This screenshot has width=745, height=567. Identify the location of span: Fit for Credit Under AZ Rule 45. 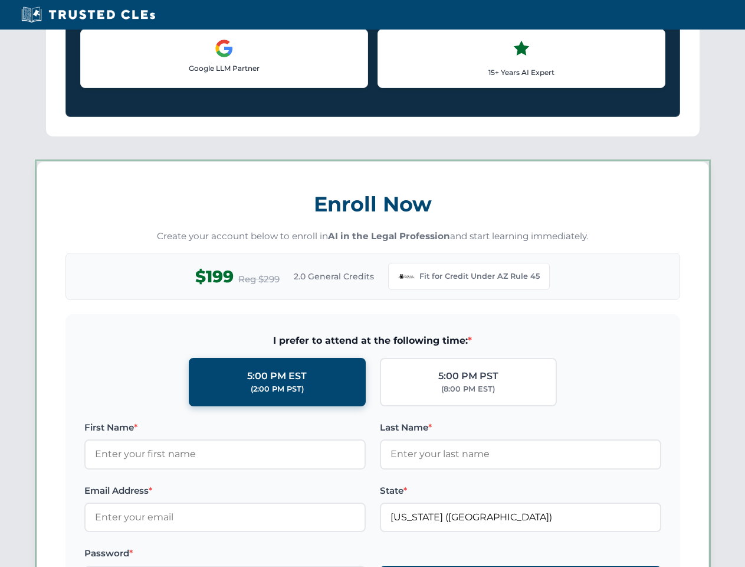
(480, 276).